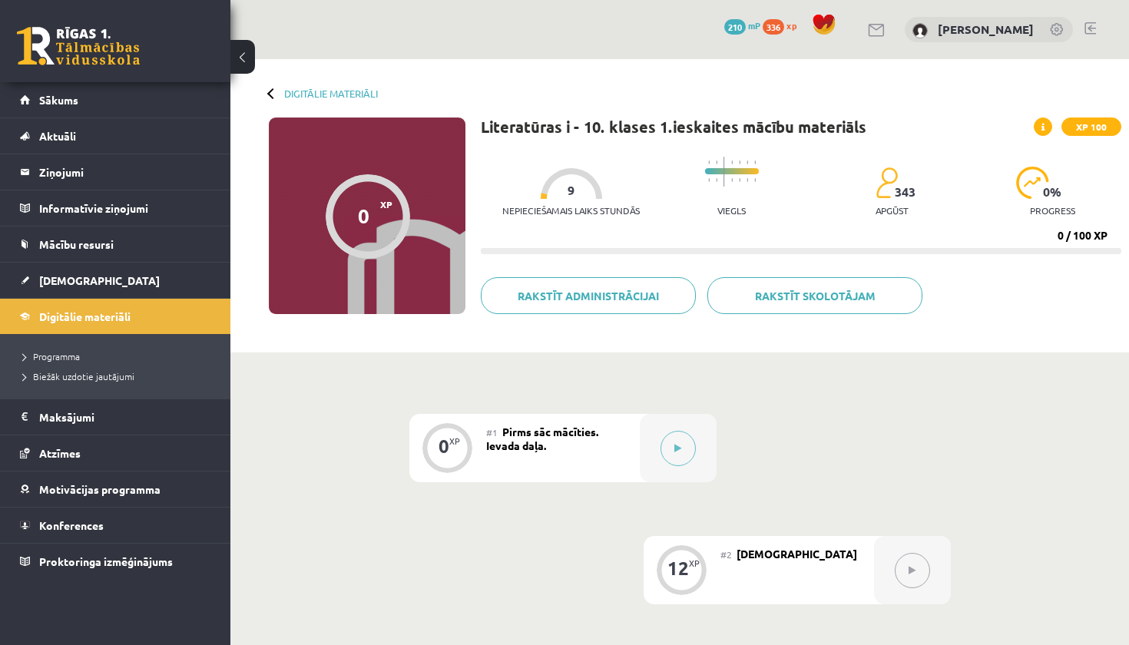 Image resolution: width=1129 pixels, height=645 pixels. I want to click on span: #2, so click(725, 554).